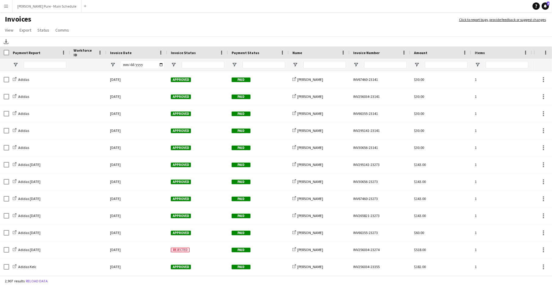 The image size is (552, 286). What do you see at coordinates (9, 30) in the screenshot?
I see `span: View` at bounding box center [9, 30].